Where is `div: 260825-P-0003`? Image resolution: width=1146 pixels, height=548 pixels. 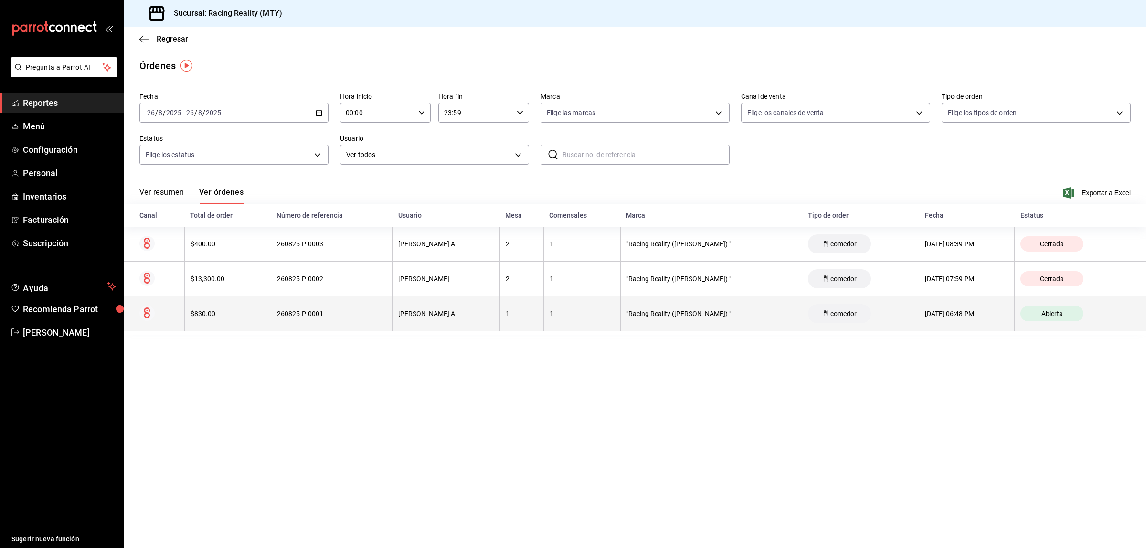
div: 260825-P-0003 is located at coordinates (331, 244).